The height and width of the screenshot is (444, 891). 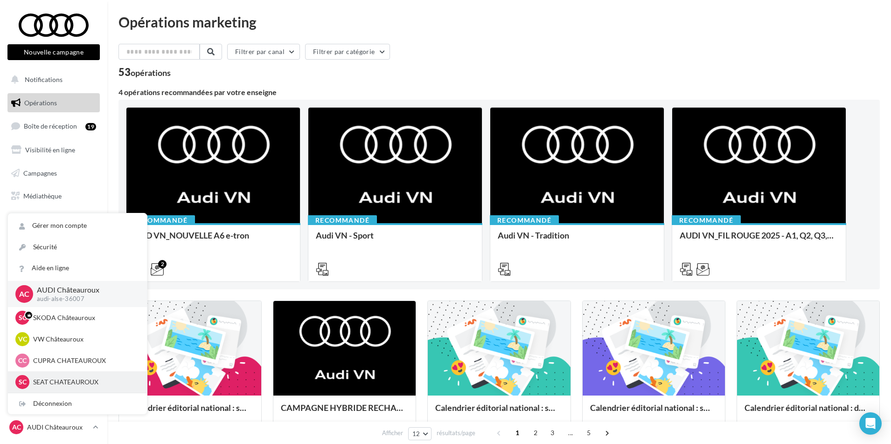 What do you see at coordinates (344, 413) in the screenshot?
I see `div: CAMPAGNE HYBRIDE RECHARGEABLE` at bounding box center [344, 413].